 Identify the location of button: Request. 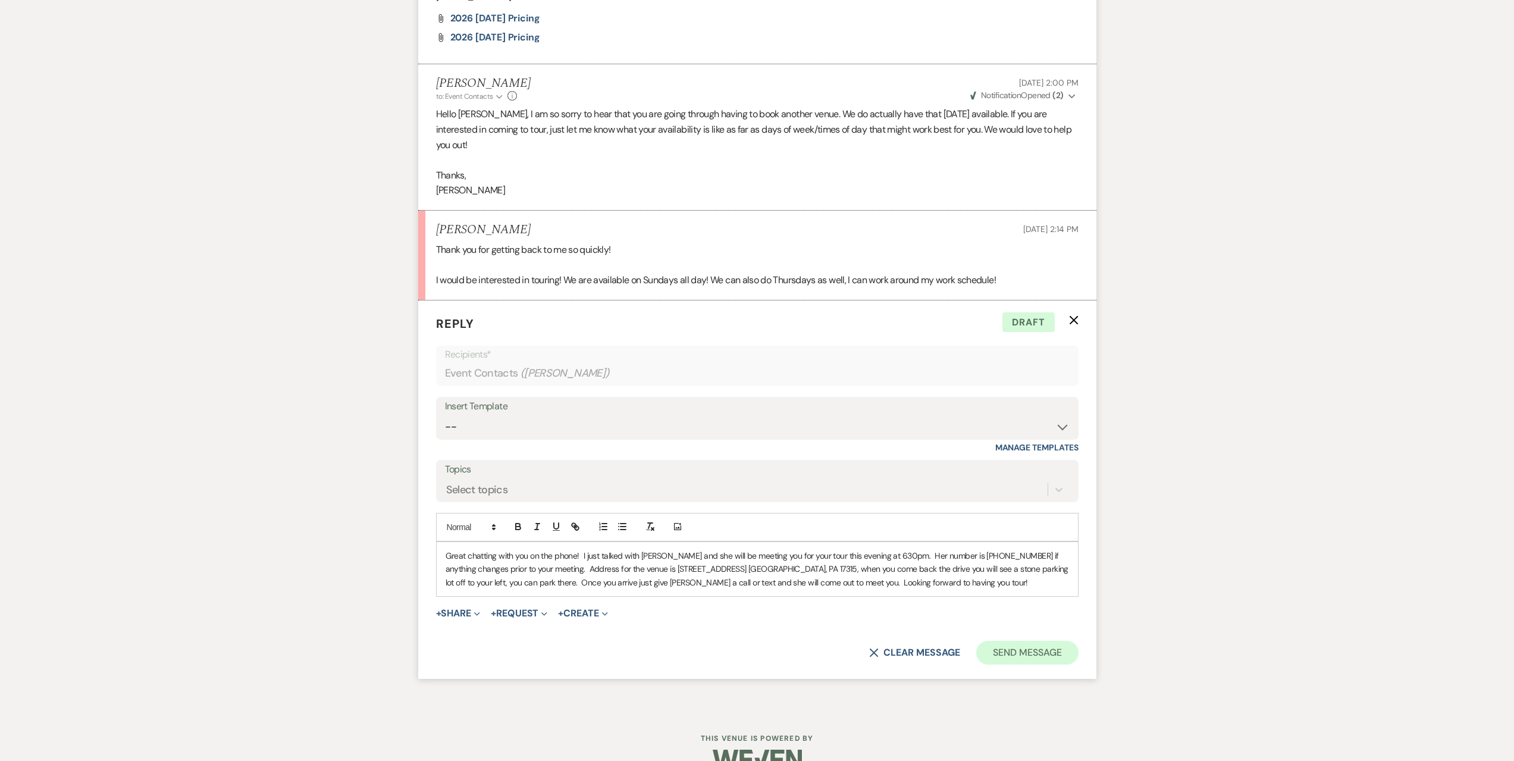
(519, 613).